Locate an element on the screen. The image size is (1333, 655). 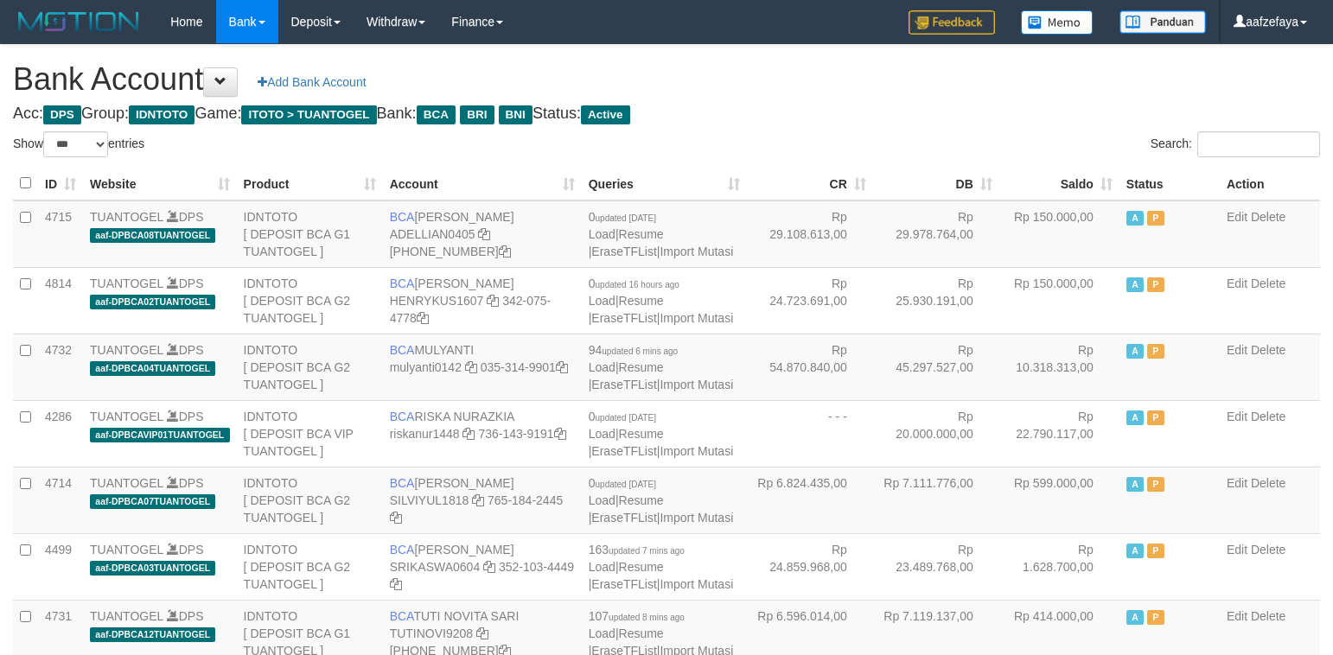
span: IDNTOTO is located at coordinates (162, 115).